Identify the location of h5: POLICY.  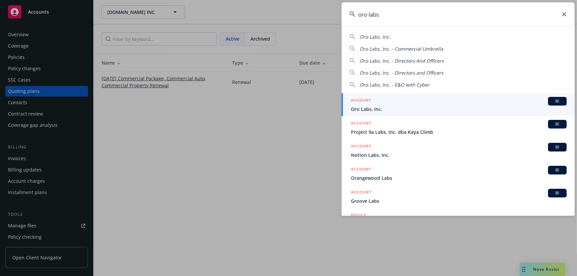
(358, 215).